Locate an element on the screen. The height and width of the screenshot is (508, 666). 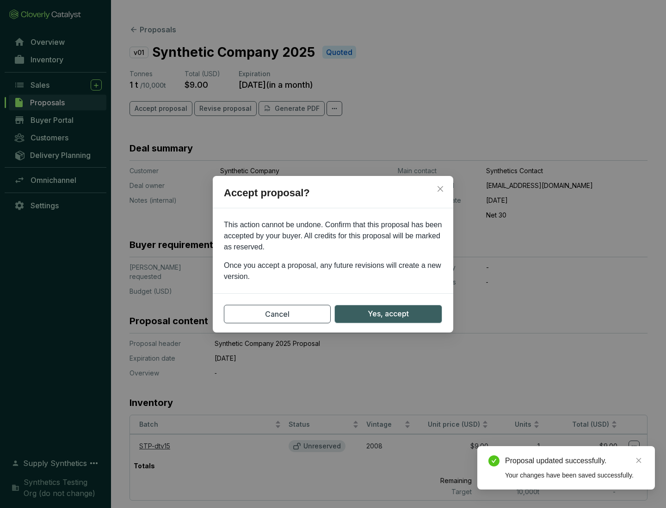
button: Yes, accept is located at coordinates (388, 314).